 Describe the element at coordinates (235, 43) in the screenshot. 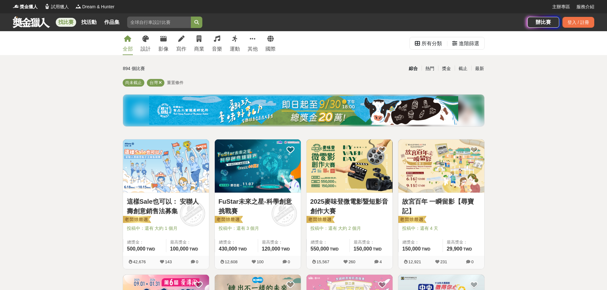

I see `a: 運動` at that location.